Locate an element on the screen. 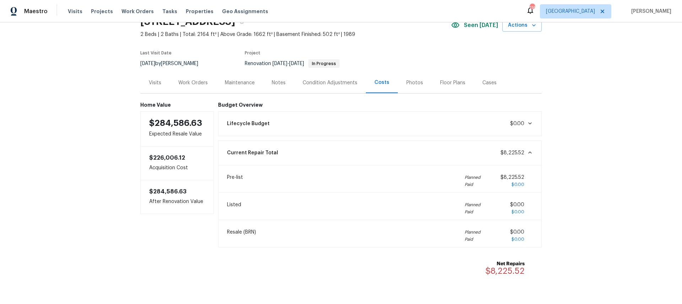  div: Floor Plans is located at coordinates (453, 83).